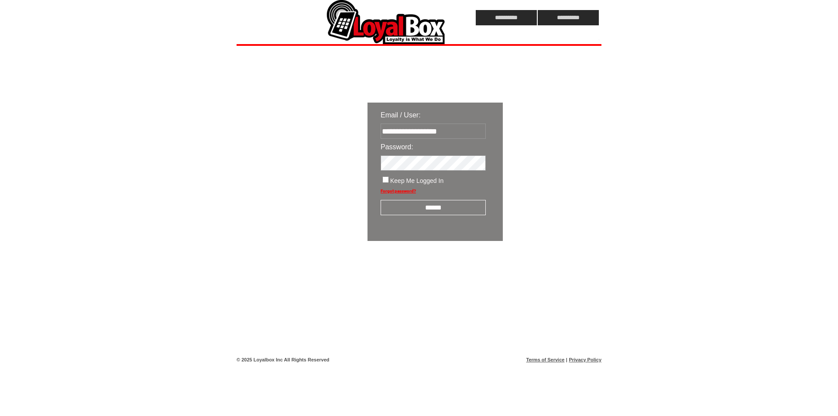 The height and width of the screenshot is (416, 838). What do you see at coordinates (401, 115) in the screenshot?
I see `span: Email / User:` at bounding box center [401, 115].